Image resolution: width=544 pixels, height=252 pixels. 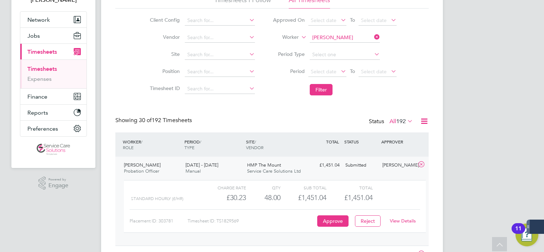 What do you see at coordinates (42, 52) in the screenshot?
I see `span: Timesheets` at bounding box center [42, 52].